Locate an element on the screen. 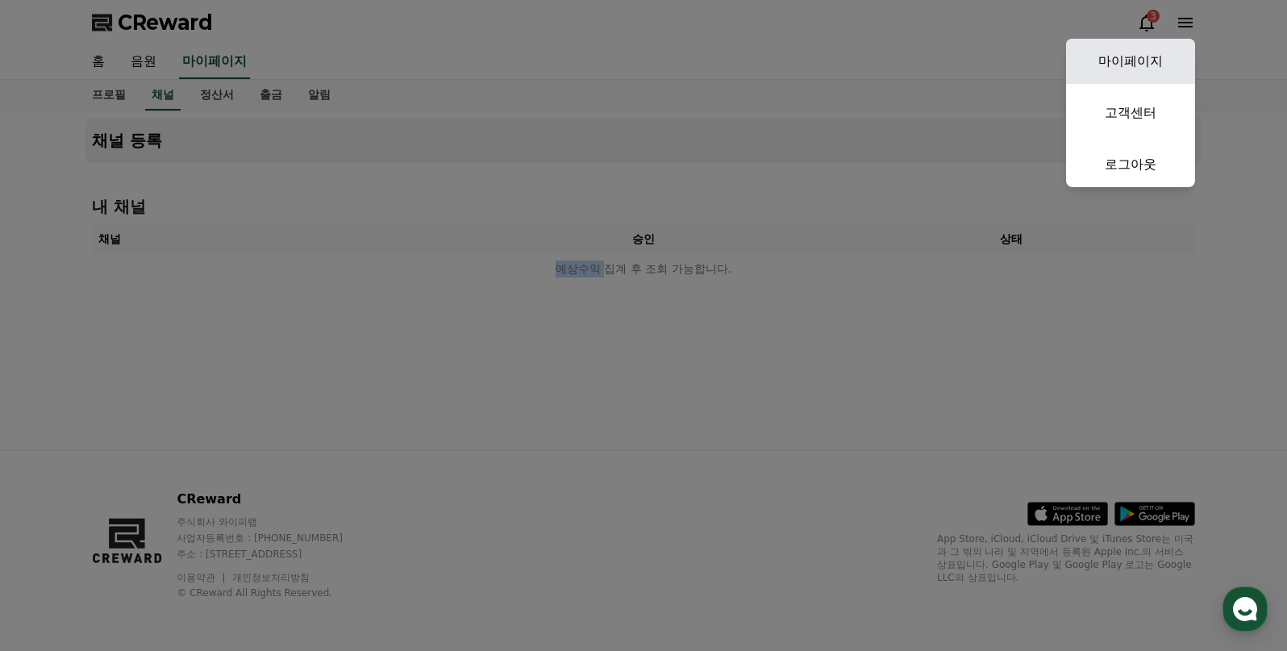 The image size is (1287, 651). a: 마이페이지 is located at coordinates (1131, 61).